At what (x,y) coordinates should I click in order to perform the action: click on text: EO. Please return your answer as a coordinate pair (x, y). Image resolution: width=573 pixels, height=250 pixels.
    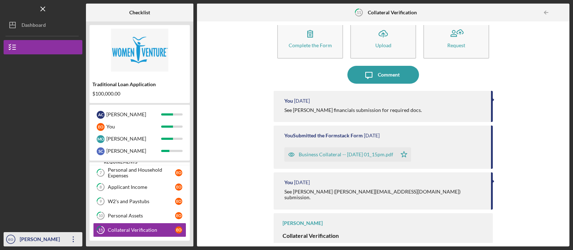
    Looking at the image, I should click on (11, 239).